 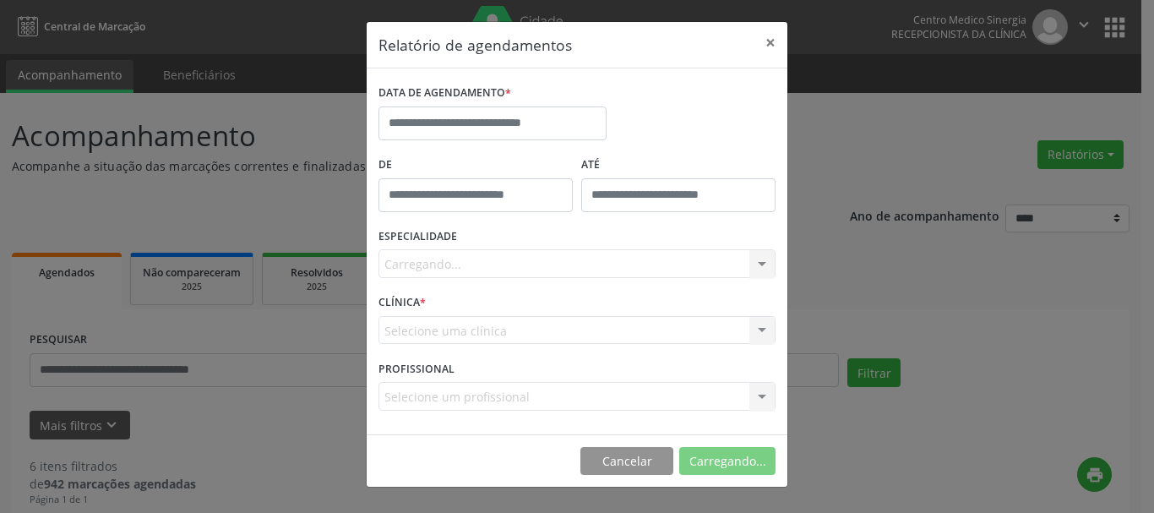 I want to click on label: PROFISSIONAL, so click(x=416, y=368).